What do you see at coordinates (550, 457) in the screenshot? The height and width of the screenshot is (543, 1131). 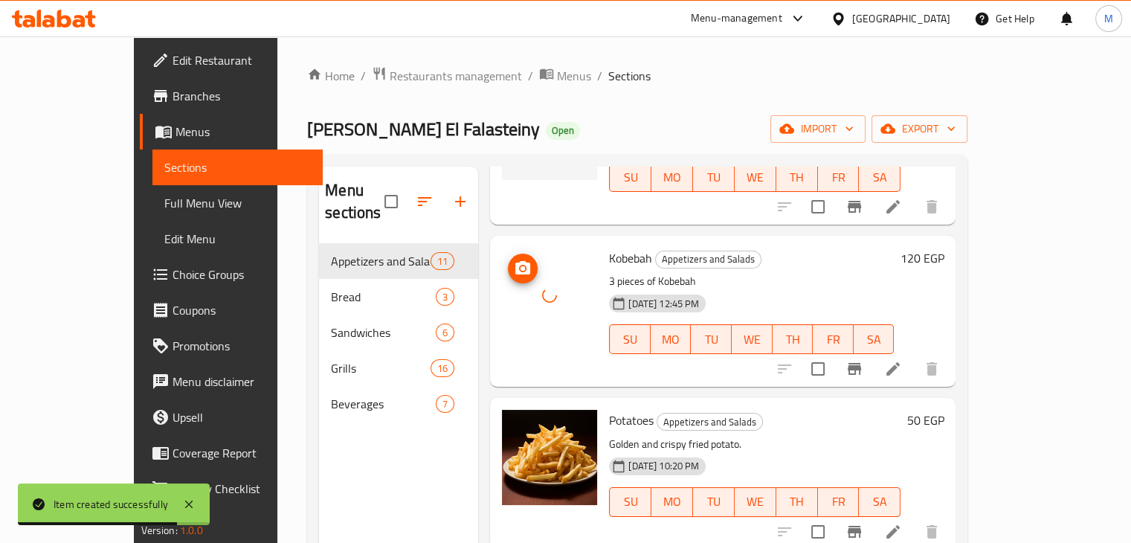 I see `img: Potatoes` at bounding box center [550, 457].